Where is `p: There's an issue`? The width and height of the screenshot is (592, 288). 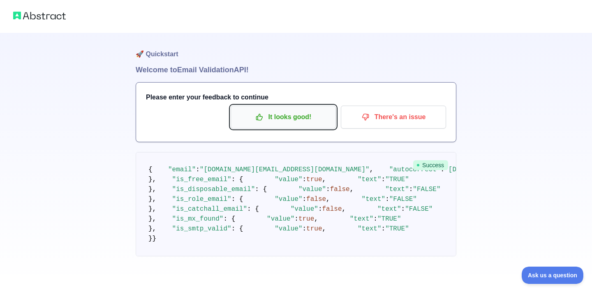
p: There's an issue is located at coordinates (393, 117).